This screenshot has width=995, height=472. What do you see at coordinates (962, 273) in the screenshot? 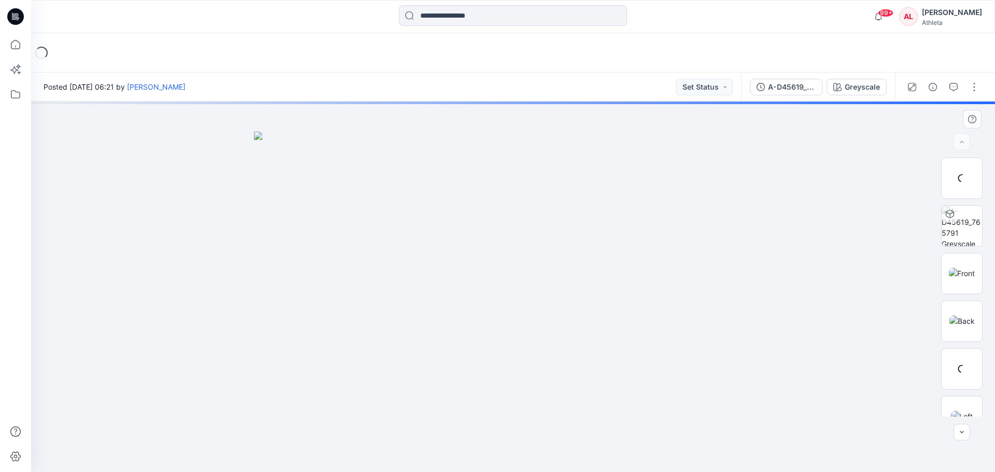
I see `img: Front` at bounding box center [962, 273].